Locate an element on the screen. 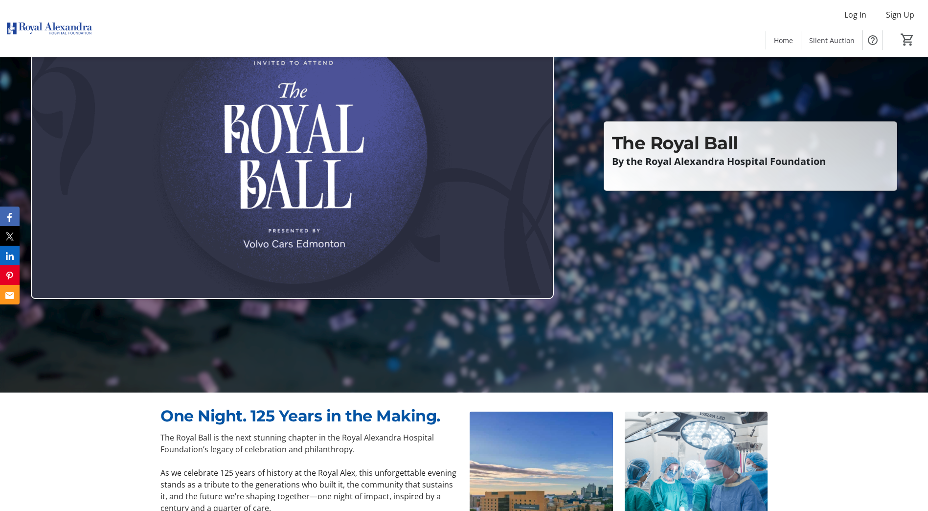 This screenshot has width=928, height=511. p: By the Royal Alexandra Hospital Foundation is located at coordinates (750, 161).